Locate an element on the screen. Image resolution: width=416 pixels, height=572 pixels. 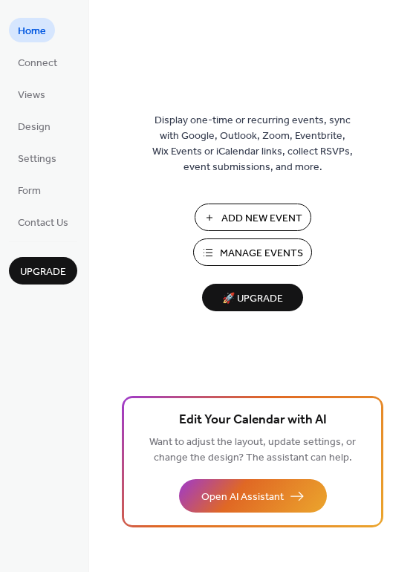
span: Upgrade is located at coordinates (43, 272).